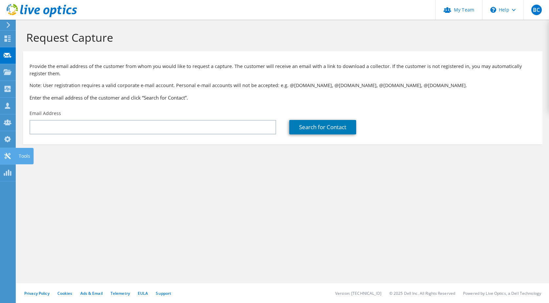 The width and height of the screenshot is (549, 303). What do you see at coordinates (323, 127) in the screenshot?
I see `a: Search for Contact` at bounding box center [323, 127].